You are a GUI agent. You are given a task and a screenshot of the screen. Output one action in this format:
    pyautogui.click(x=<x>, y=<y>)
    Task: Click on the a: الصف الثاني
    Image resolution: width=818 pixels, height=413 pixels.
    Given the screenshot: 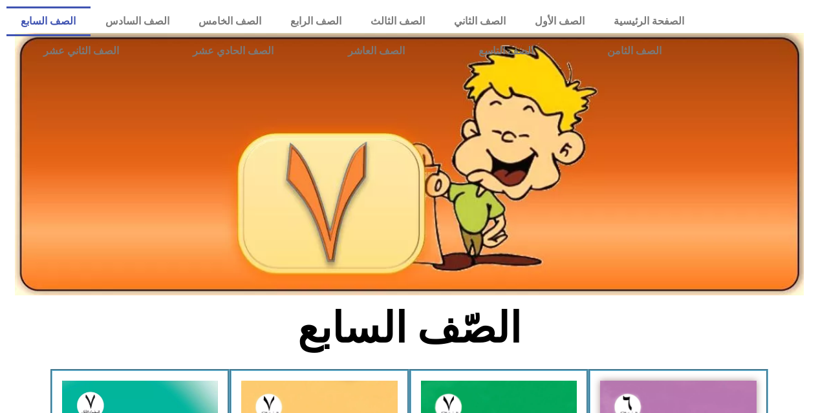 What is the action you would take?
    pyautogui.click(x=479, y=21)
    